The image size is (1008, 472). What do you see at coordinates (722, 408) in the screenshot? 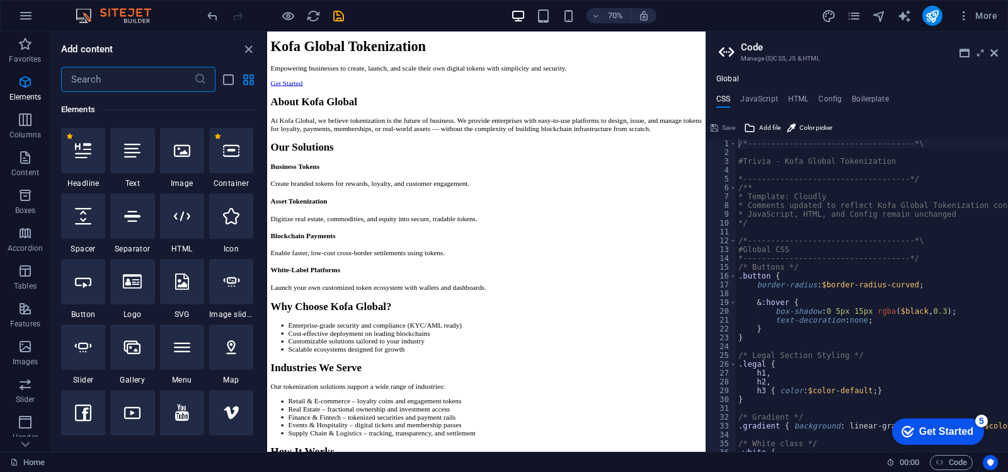
I see `div: 31` at bounding box center [722, 408].